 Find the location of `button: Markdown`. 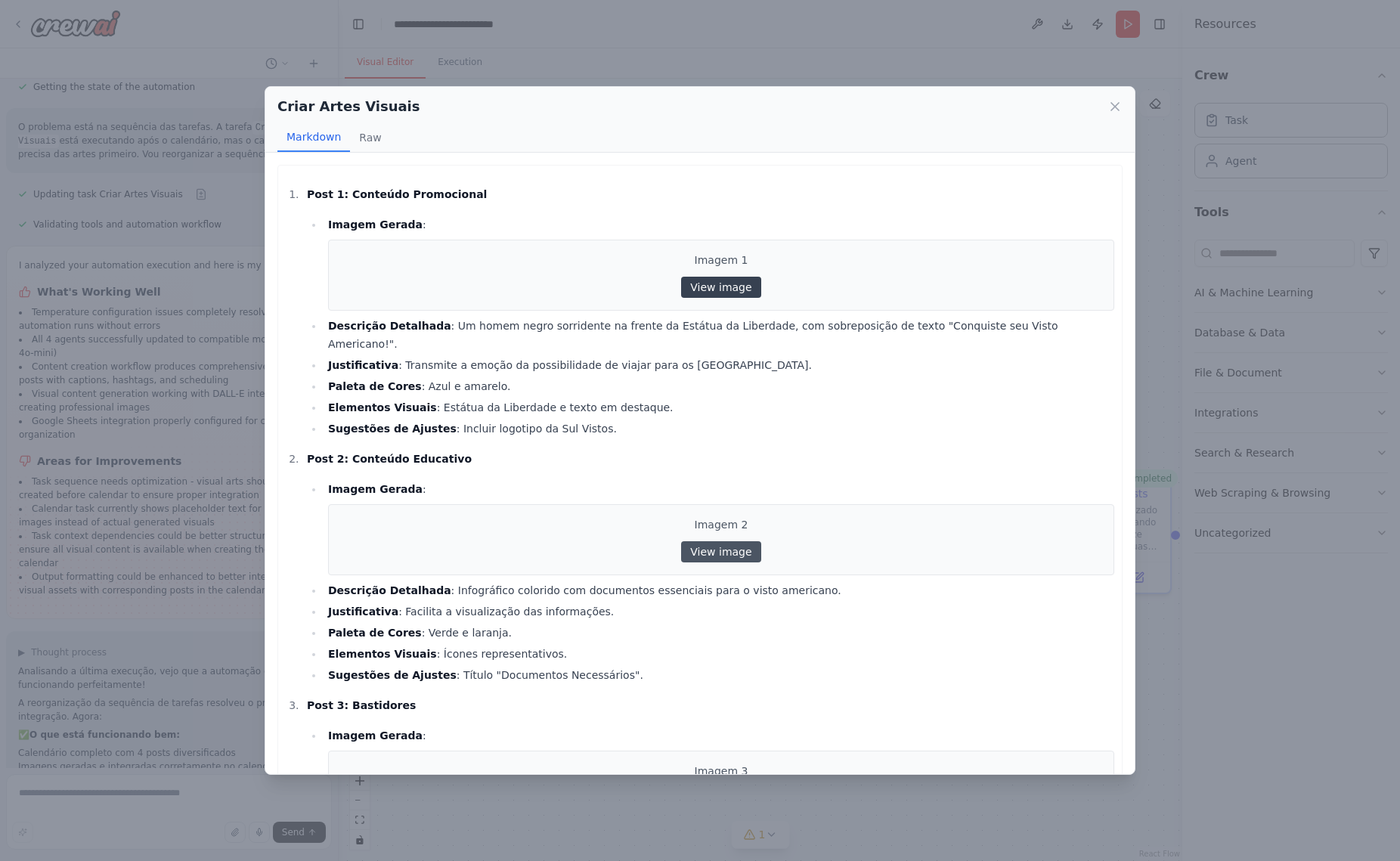

button: Markdown is located at coordinates (314, 137).